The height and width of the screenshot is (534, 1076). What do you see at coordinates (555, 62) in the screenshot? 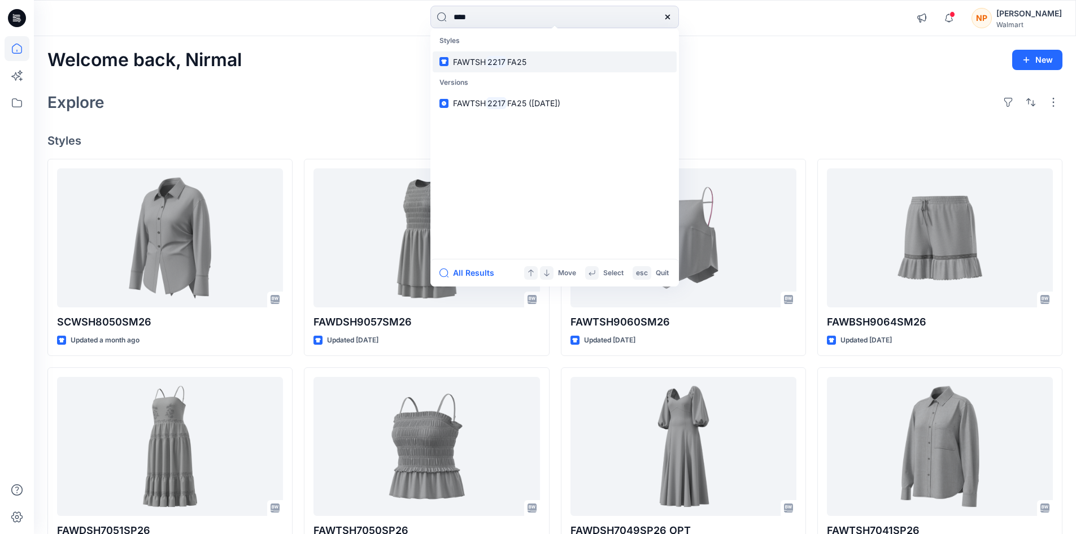
I see `a: FAWTSH2217FA25` at bounding box center [555, 62].